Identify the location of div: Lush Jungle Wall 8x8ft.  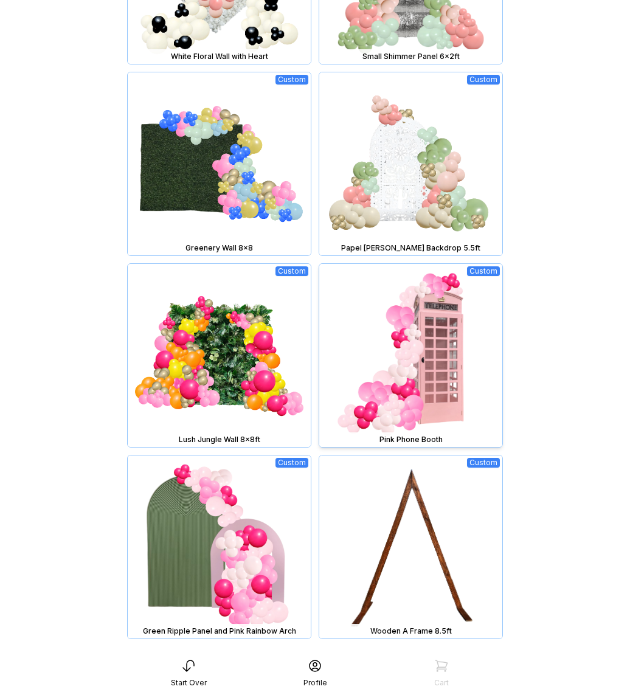
(219, 439).